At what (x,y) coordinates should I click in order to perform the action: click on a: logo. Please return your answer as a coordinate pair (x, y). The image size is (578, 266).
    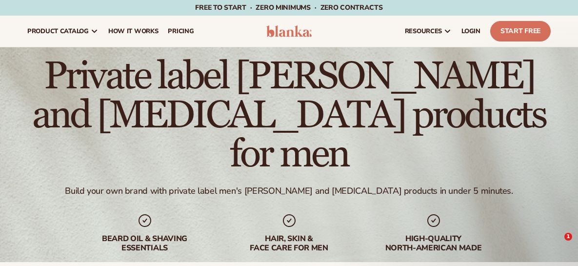
    Looking at the image, I should click on (289, 31).